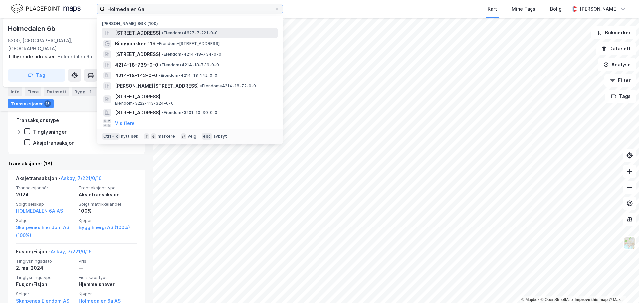  I want to click on button: Filter, so click(620, 81).